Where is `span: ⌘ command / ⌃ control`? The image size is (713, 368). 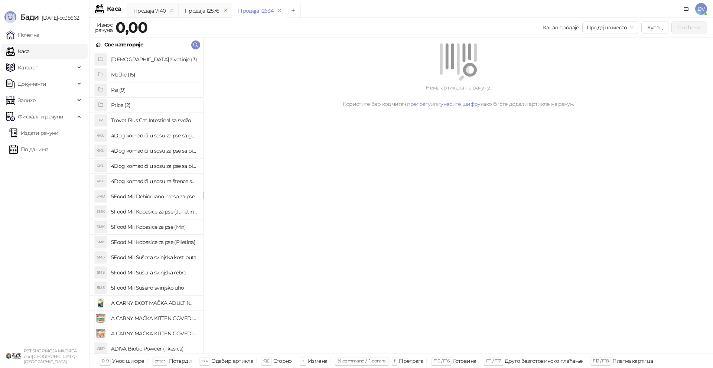
span: ⌘ command / ⌃ control is located at coordinates (362, 361).